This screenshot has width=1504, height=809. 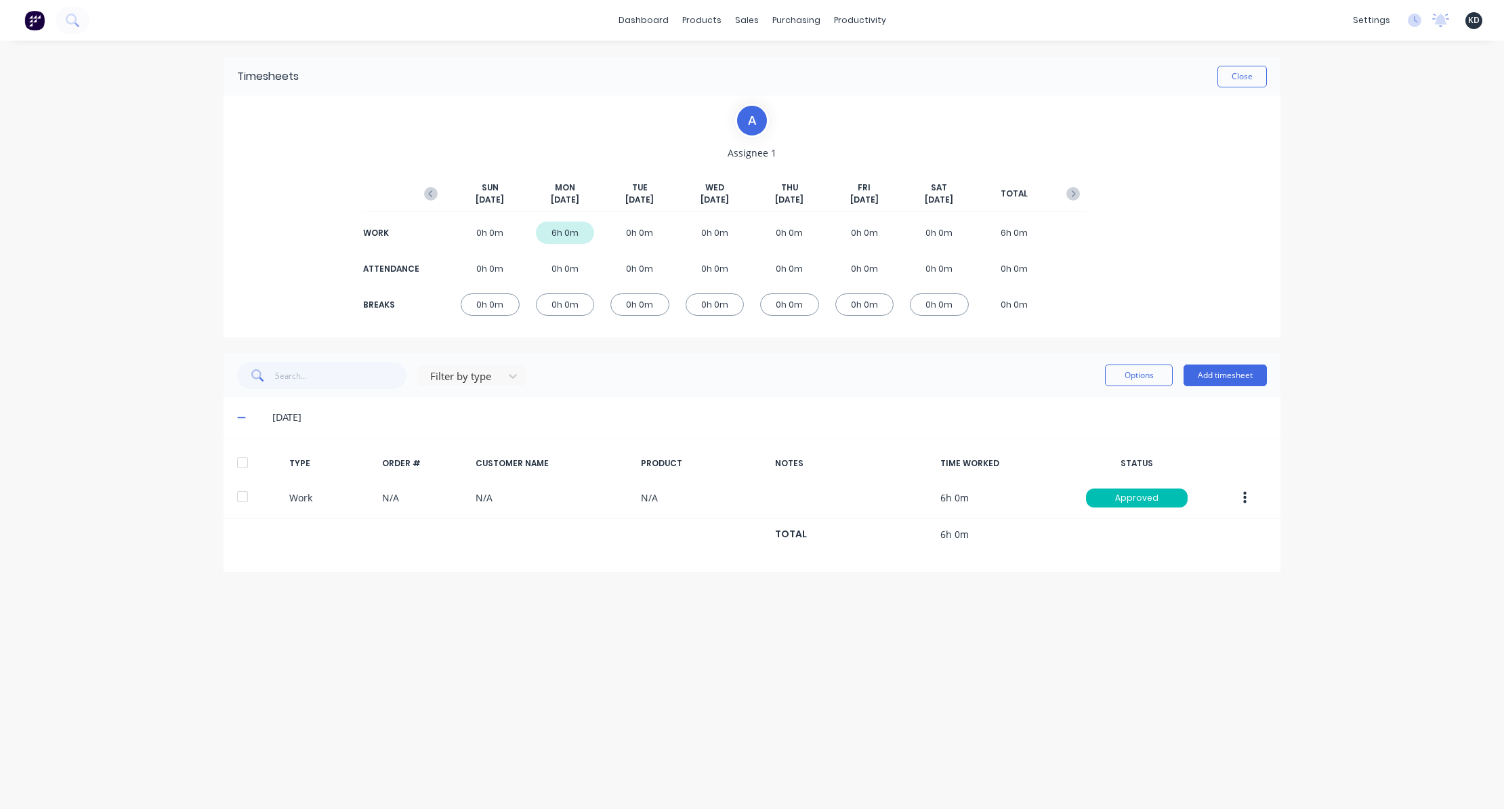 I want to click on div: Timesheets, so click(x=268, y=77).